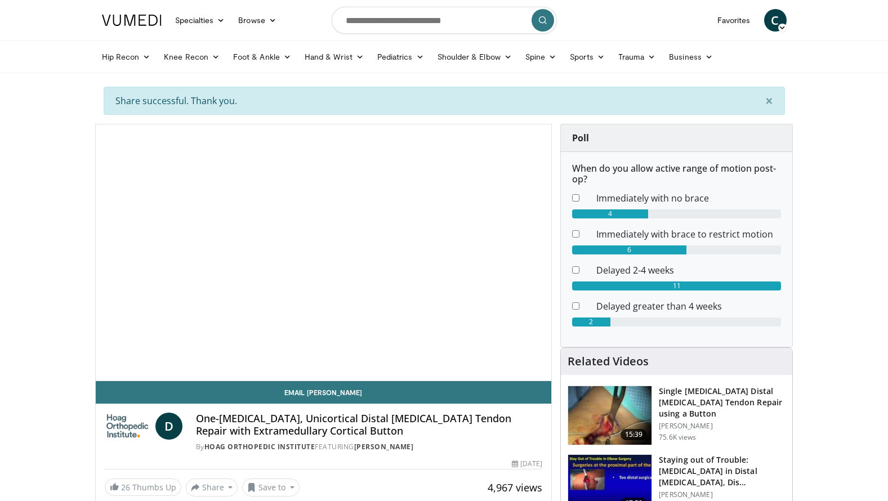 The width and height of the screenshot is (888, 501). Describe the element at coordinates (126, 487) in the screenshot. I see `span: 26` at that location.